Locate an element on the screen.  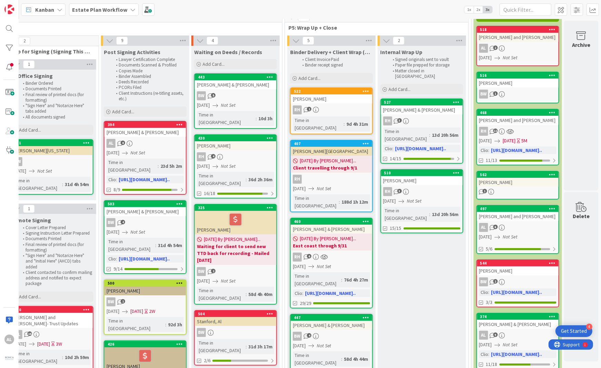
div: 3W is located at coordinates (59, 344).